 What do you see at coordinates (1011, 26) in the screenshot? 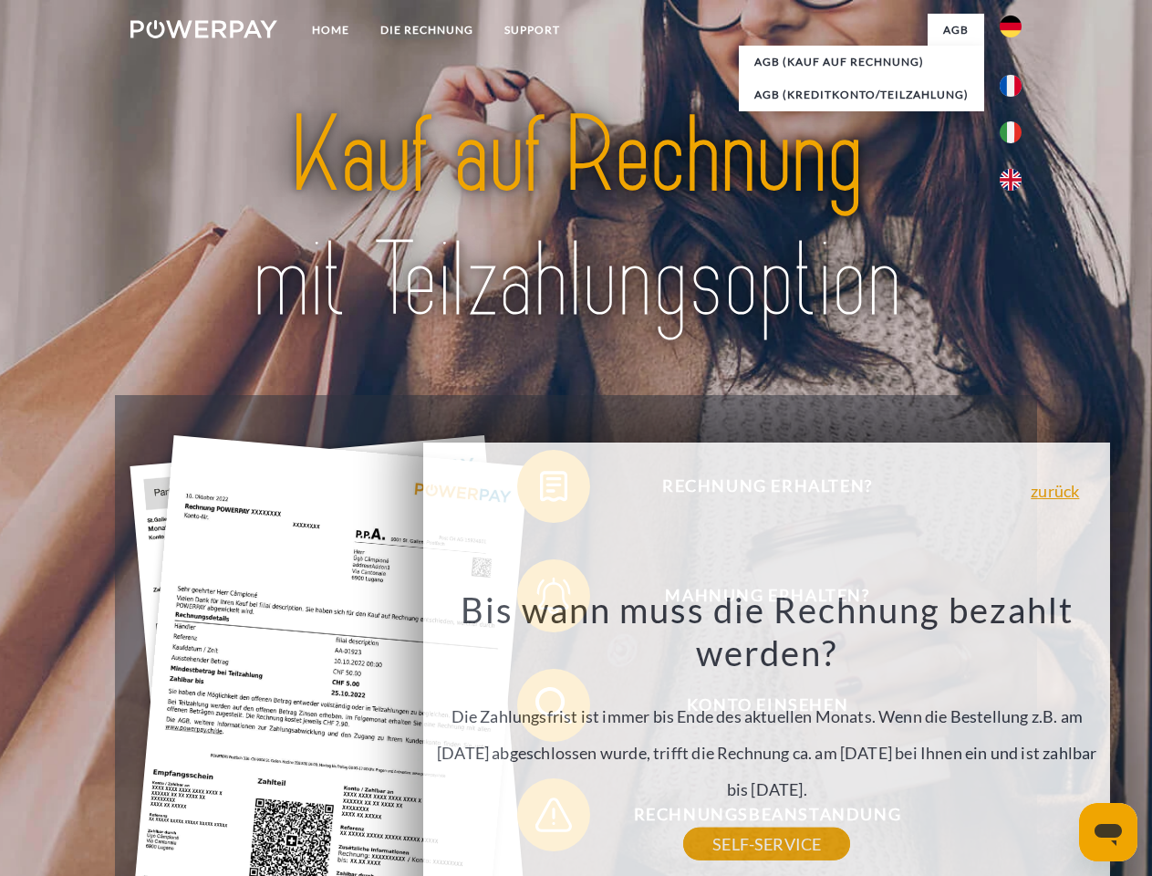
I see `img: de` at bounding box center [1011, 26].